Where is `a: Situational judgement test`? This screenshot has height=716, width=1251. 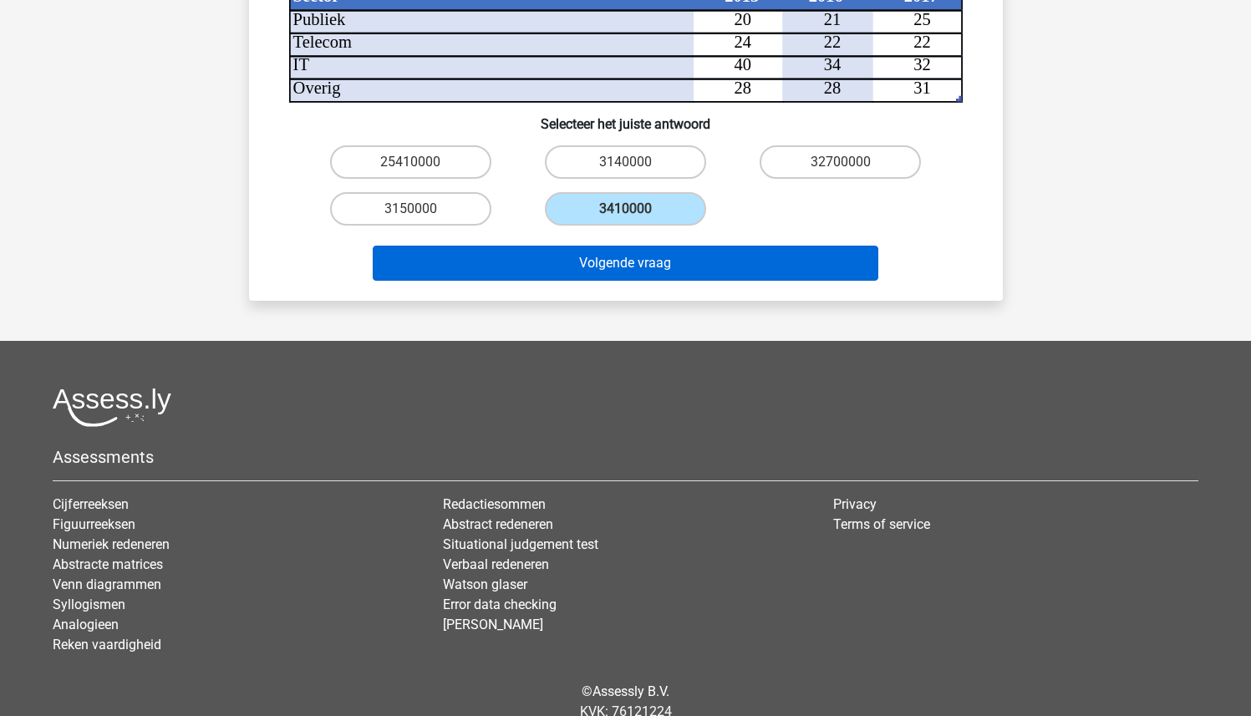
a: Situational judgement test is located at coordinates (521, 544).